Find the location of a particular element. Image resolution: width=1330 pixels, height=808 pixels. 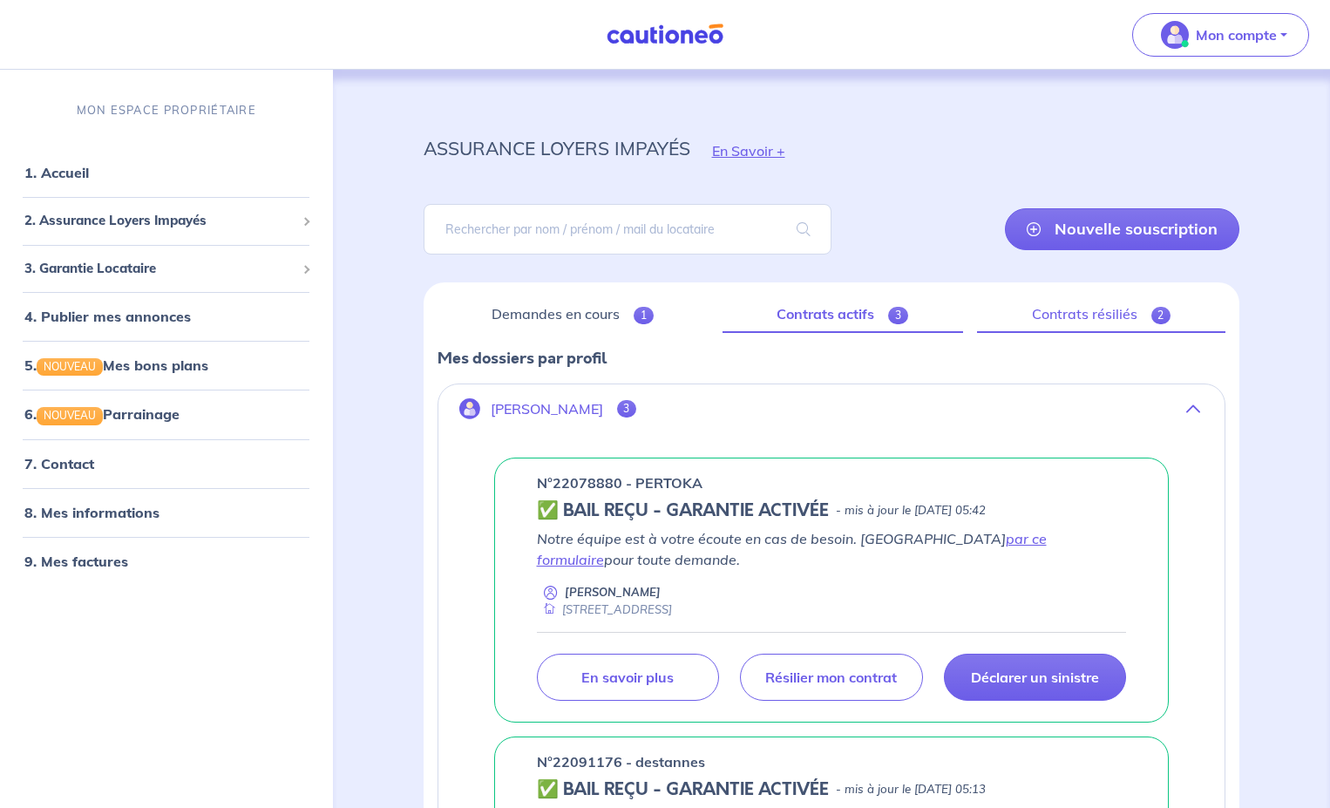

span: 1 is located at coordinates (643, 315).